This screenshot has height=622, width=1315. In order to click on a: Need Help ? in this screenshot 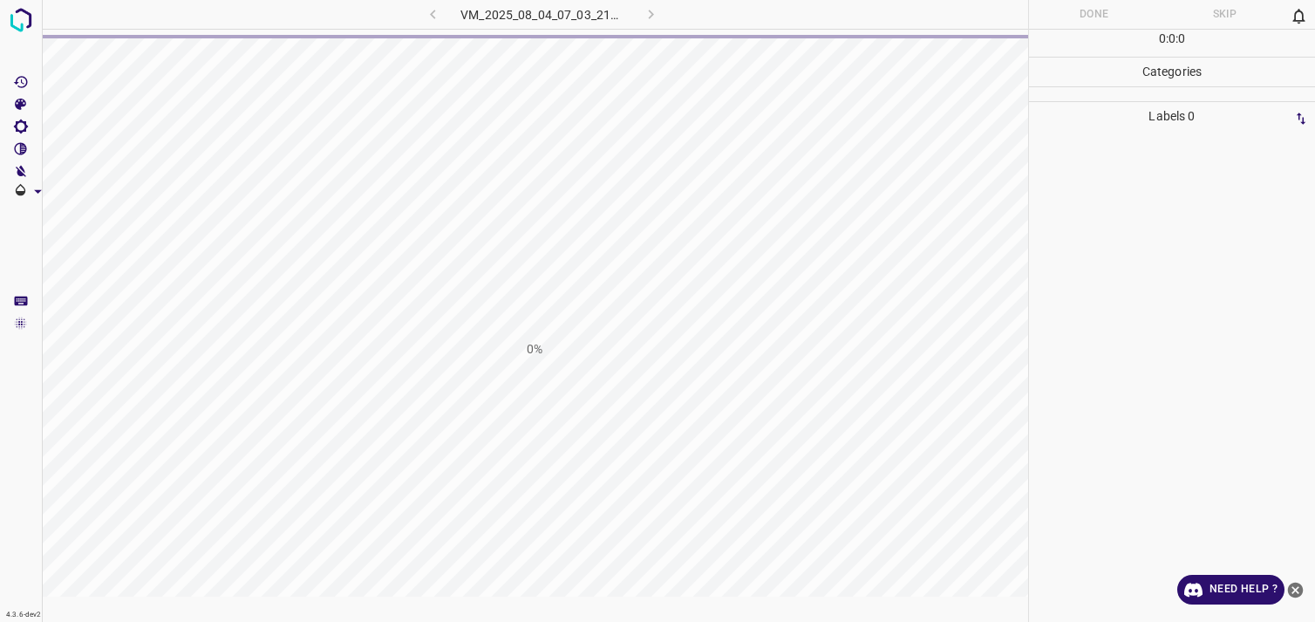, I will do `click(1230, 590)`.